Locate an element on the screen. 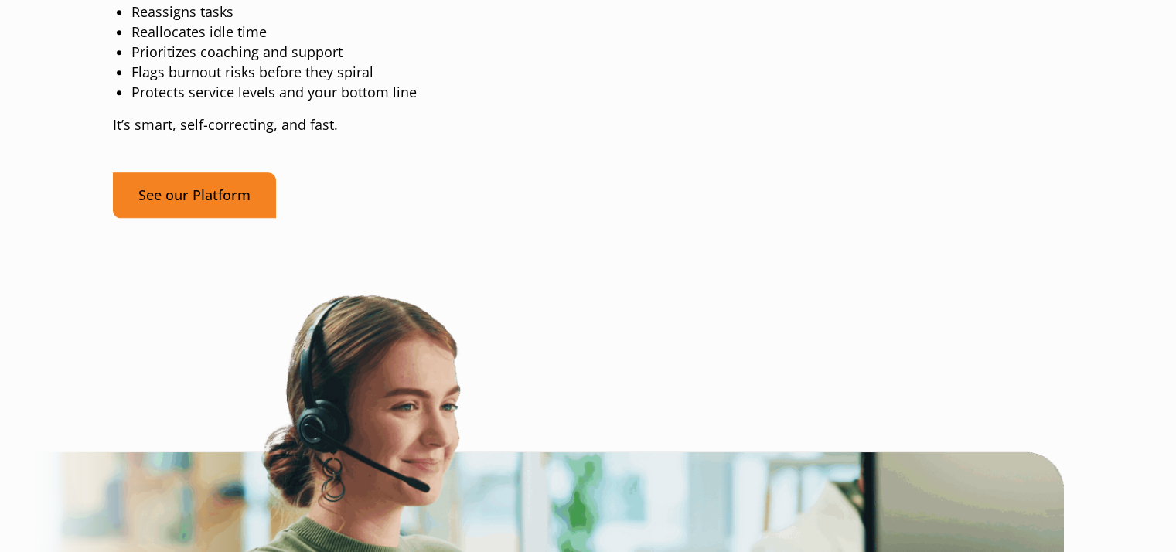 Image resolution: width=1176 pixels, height=552 pixels. a: See our Platform is located at coordinates (194, 195).